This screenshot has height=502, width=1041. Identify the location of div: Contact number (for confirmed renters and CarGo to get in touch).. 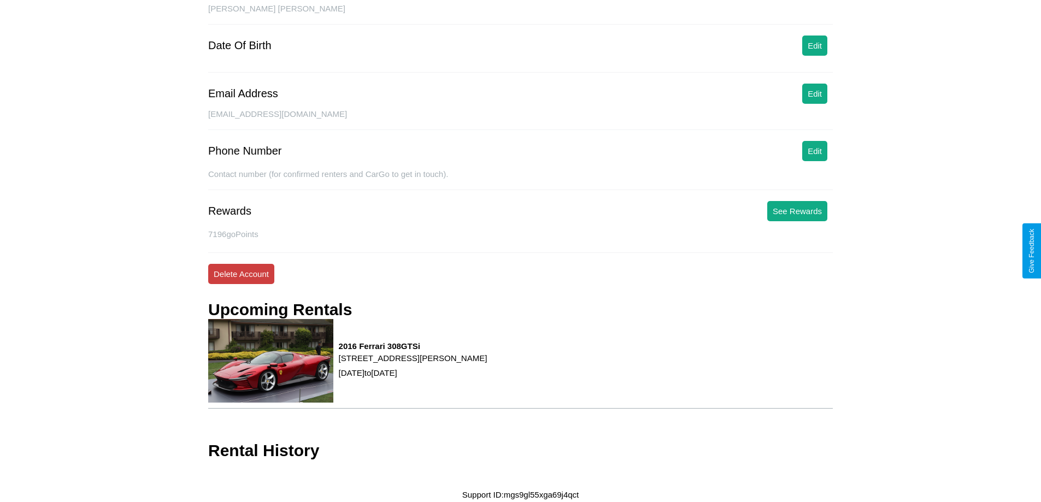
(520, 180).